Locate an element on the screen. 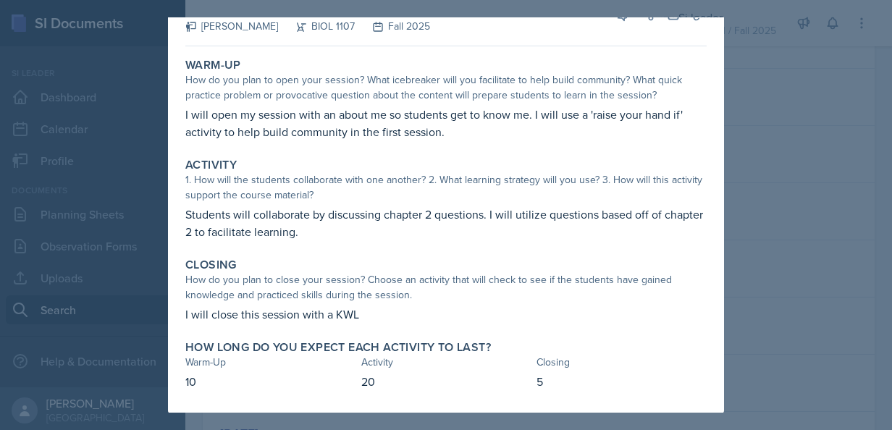 The height and width of the screenshot is (430, 892). label: Warm-Up is located at coordinates (213, 65).